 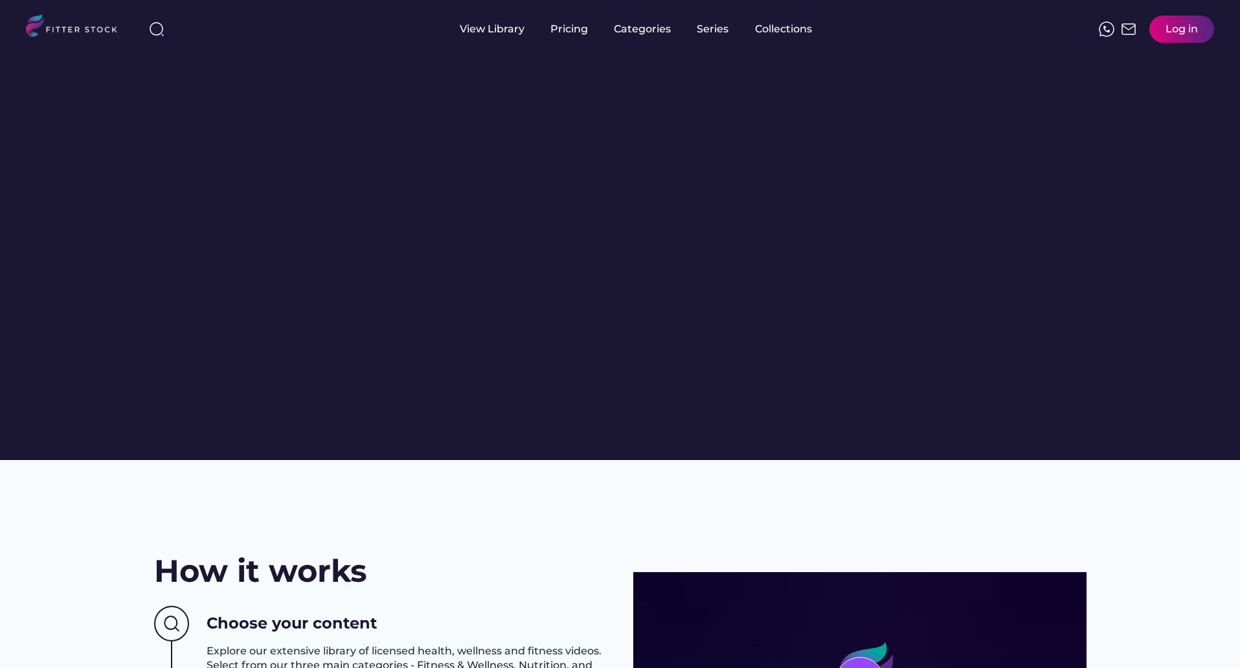 What do you see at coordinates (77, 27) in the screenshot?
I see `img: LOGO.svg` at bounding box center [77, 27].